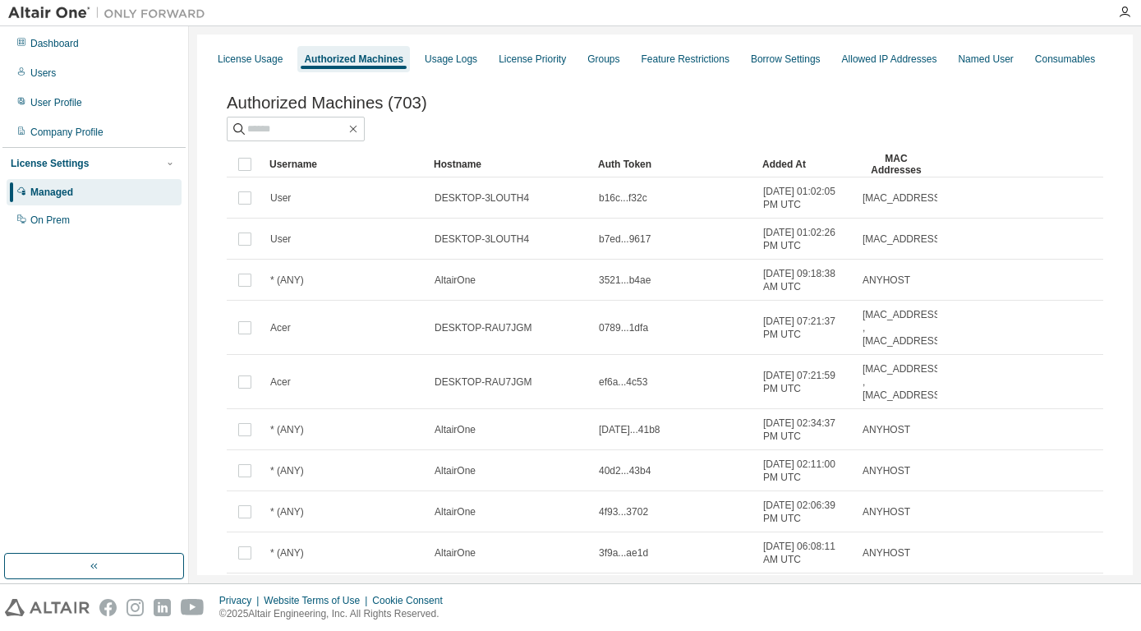 This screenshot has width=1141, height=631. I want to click on div: Consumables, so click(1065, 59).